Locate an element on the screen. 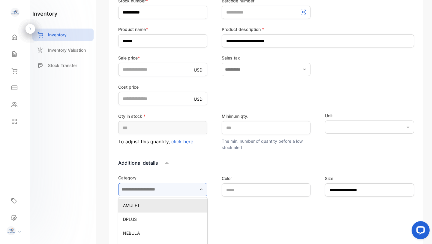 Image resolution: width=432 pixels, height=244 pixels. label: Sale price is located at coordinates (163, 58).